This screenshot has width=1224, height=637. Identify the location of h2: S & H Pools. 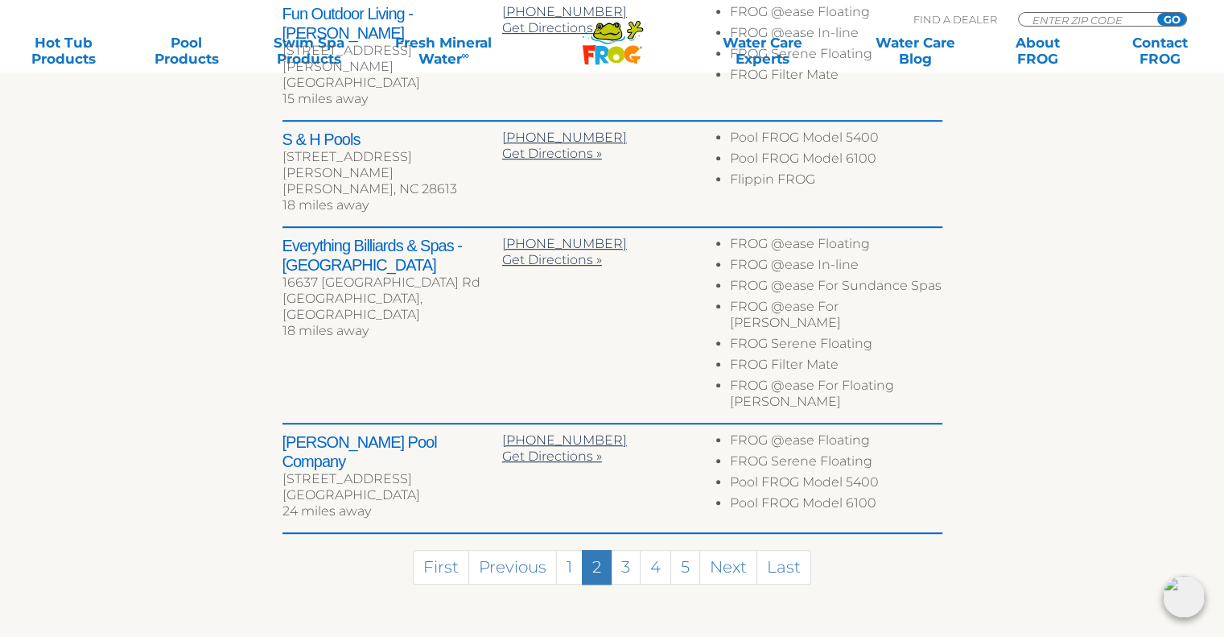
(392, 139).